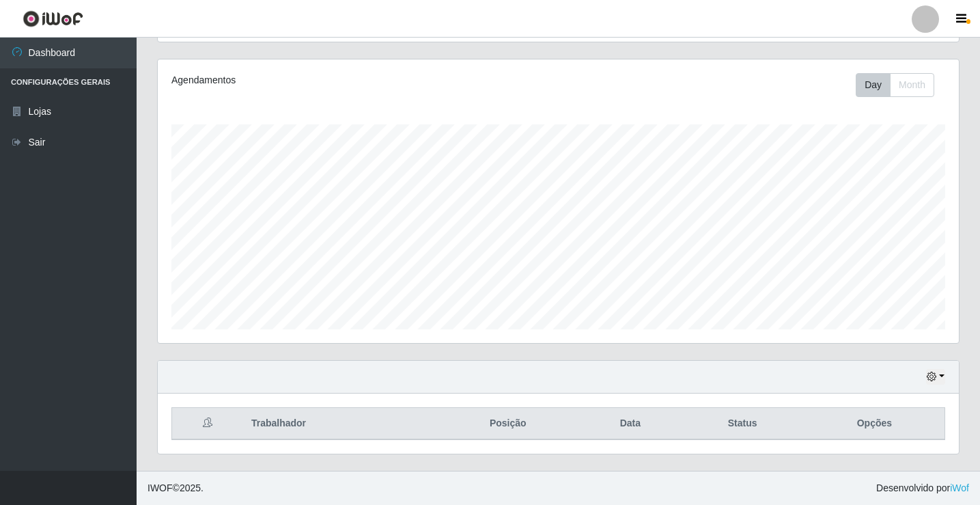 The height and width of the screenshot is (505, 980). I want to click on th: Posição, so click(507, 423).